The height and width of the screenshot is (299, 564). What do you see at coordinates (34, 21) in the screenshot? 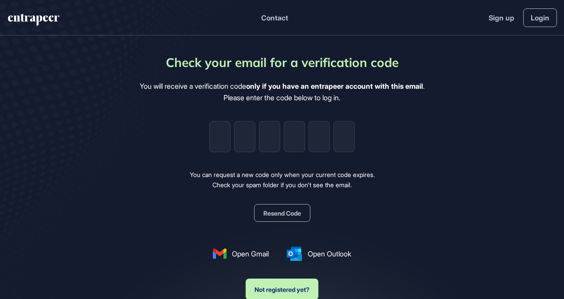
I see `a: entrapeer-logo` at bounding box center [34, 21].